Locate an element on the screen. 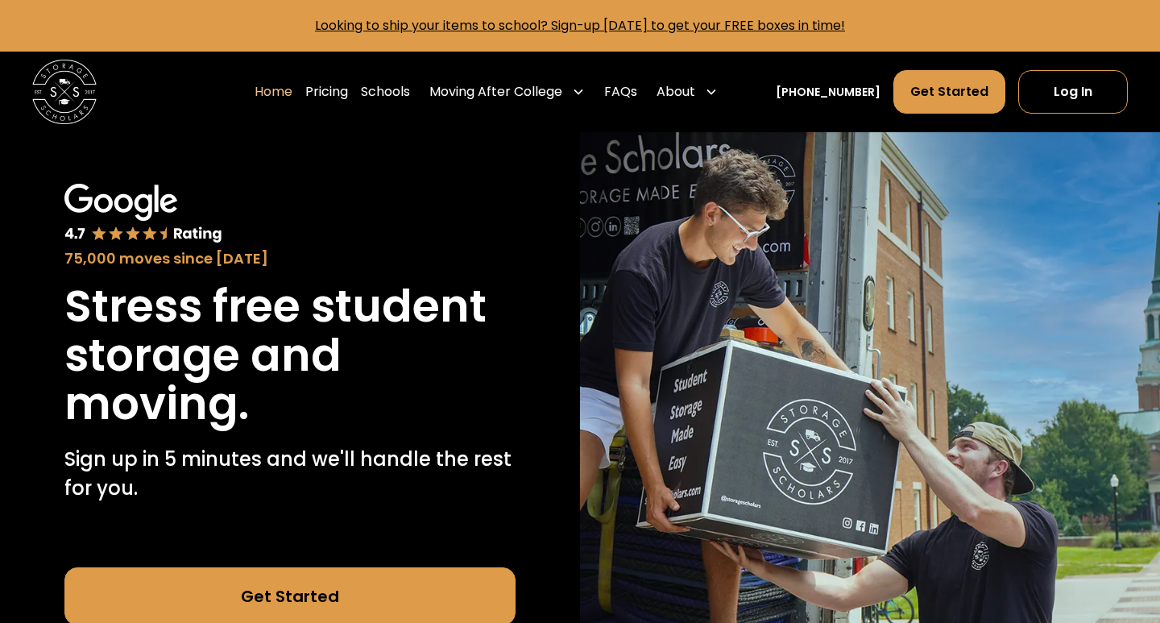 The image size is (1160, 623). a: Log In is located at coordinates (1073, 92).